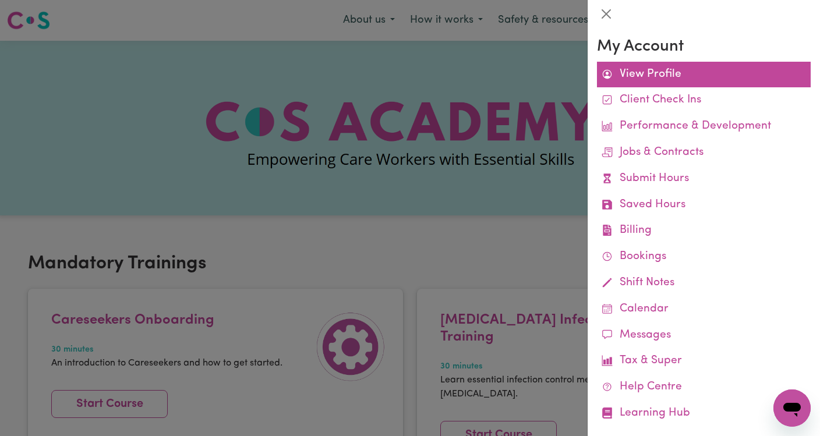  Describe the element at coordinates (703, 100) in the screenshot. I see `a: Client Check Ins` at that location.